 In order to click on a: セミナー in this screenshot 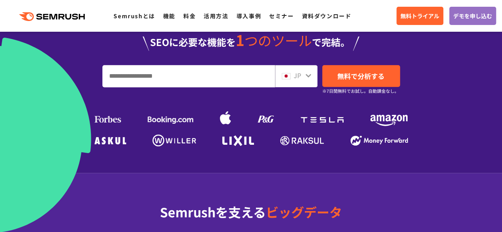, I will do `click(281, 16)`.